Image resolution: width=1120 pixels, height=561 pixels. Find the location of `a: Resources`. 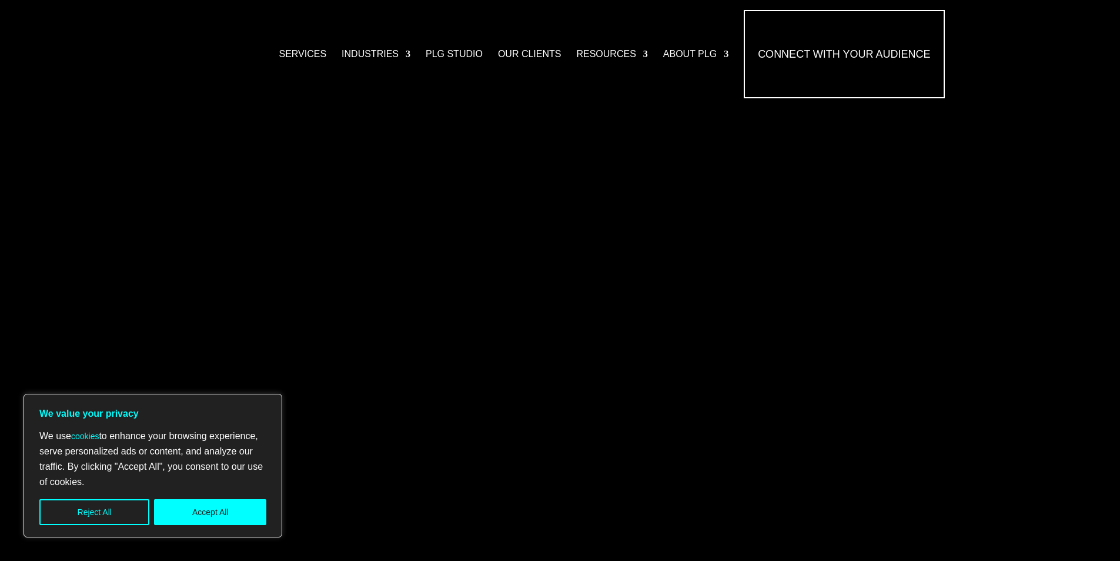

a: Resources is located at coordinates (612, 54).